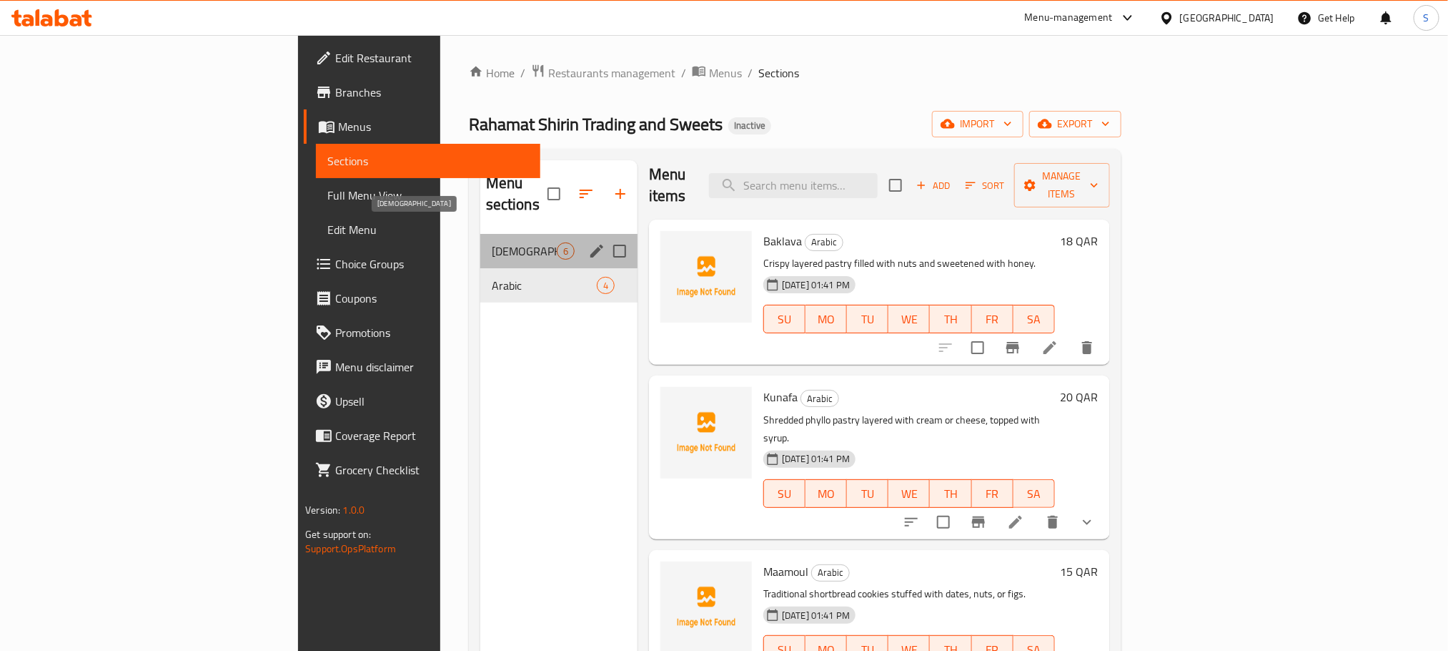 This screenshot has height=651, width=1448. I want to click on span: Select section, so click(896, 185).